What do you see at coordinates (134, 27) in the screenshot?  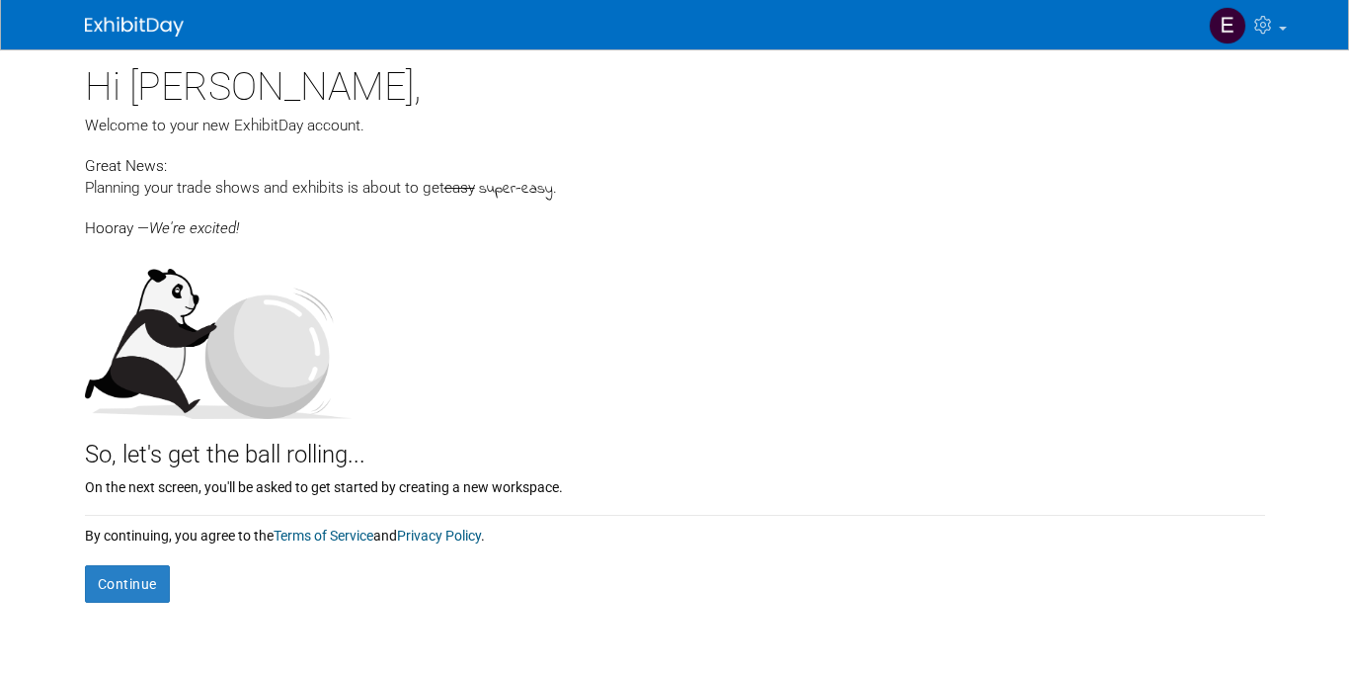 I see `img: ExhibitDay` at bounding box center [134, 27].